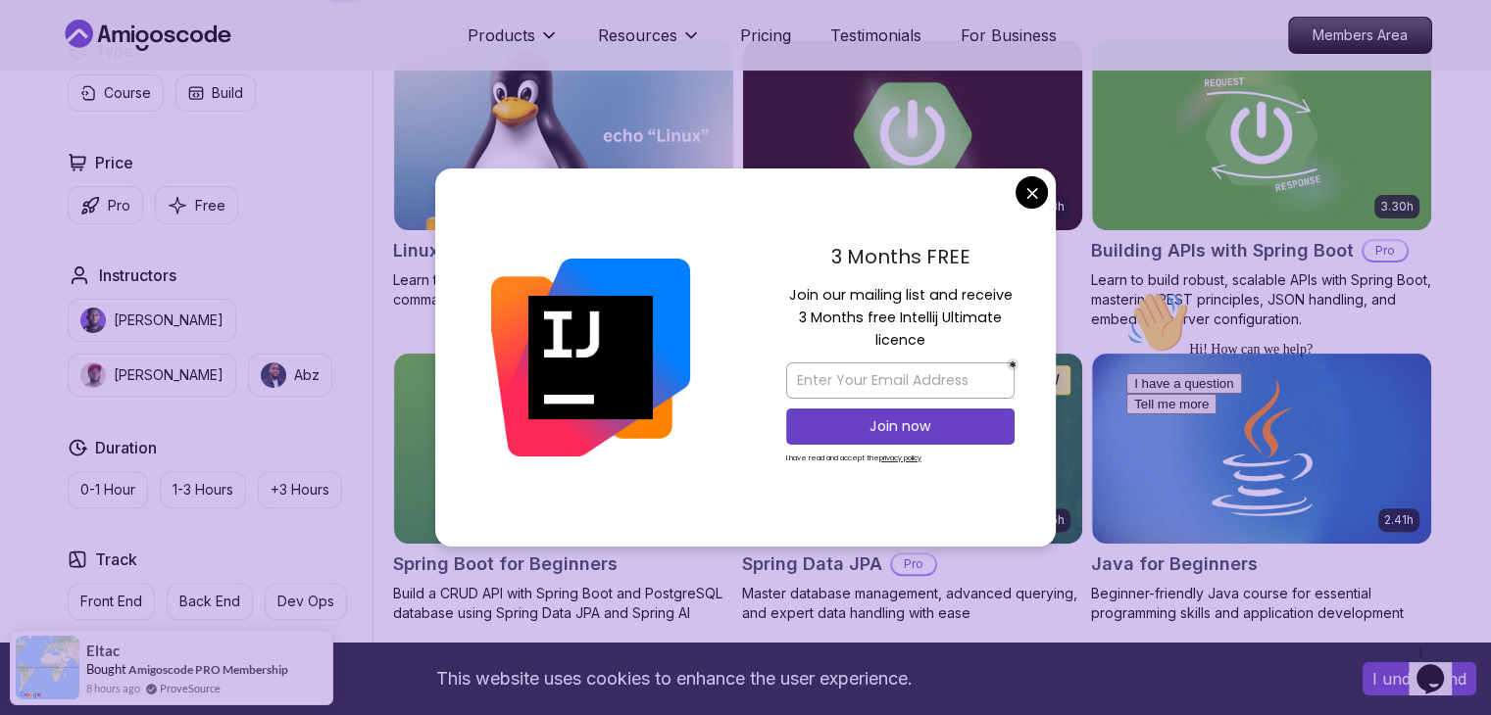 The height and width of the screenshot is (715, 1491). I want to click on h2: Linux Fundamentals, so click(479, 251).